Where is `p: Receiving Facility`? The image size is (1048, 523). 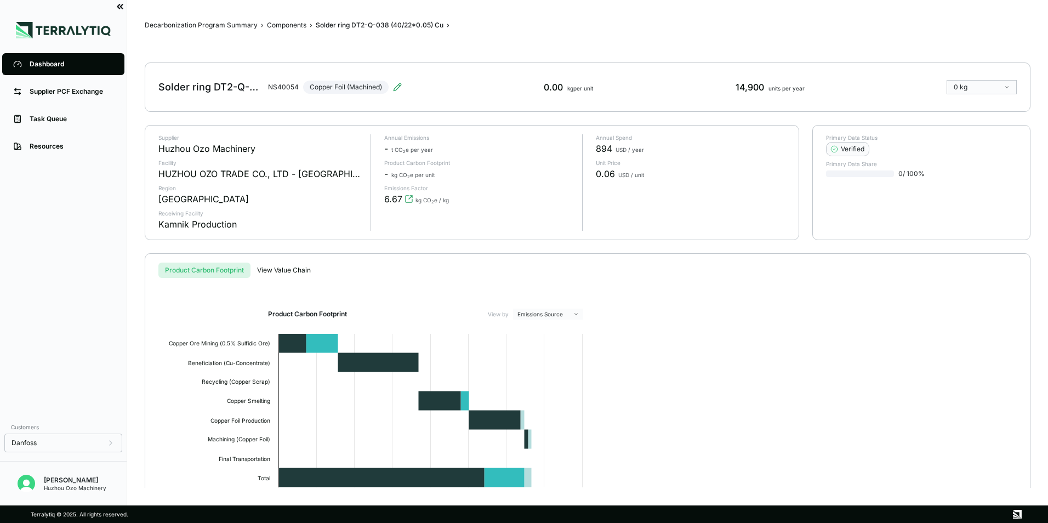
p: Receiving Facility is located at coordinates (260, 213).